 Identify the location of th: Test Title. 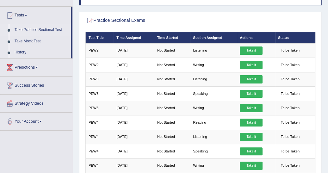
(99, 38).